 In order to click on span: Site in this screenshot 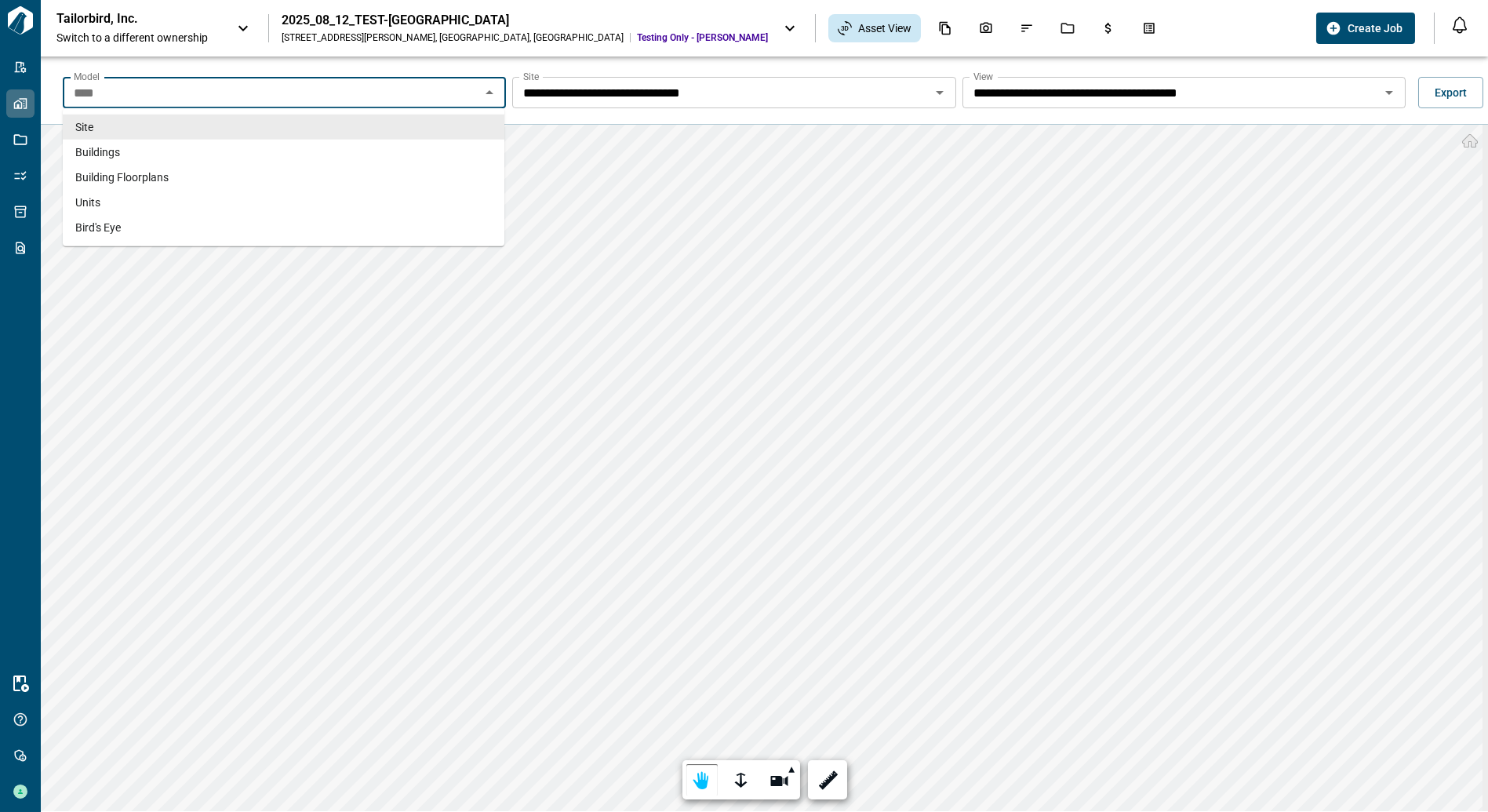, I will do `click(84, 127)`.